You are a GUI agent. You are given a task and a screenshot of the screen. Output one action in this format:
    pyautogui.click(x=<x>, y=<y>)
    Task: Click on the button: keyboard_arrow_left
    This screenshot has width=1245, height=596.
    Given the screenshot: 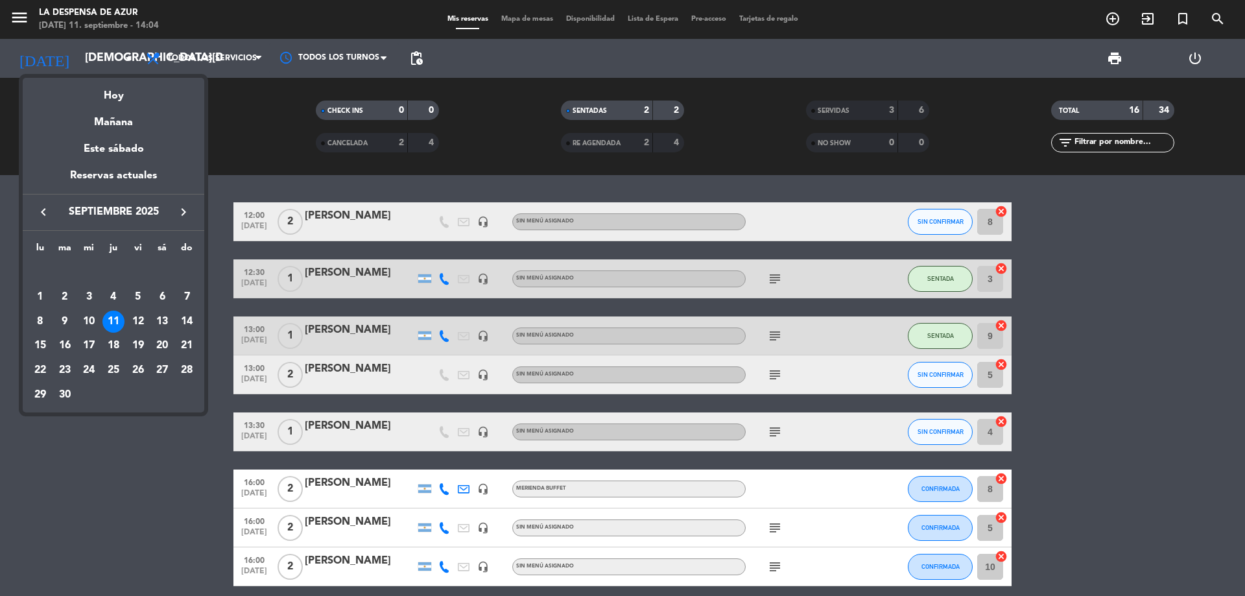 What is the action you would take?
    pyautogui.click(x=43, y=212)
    